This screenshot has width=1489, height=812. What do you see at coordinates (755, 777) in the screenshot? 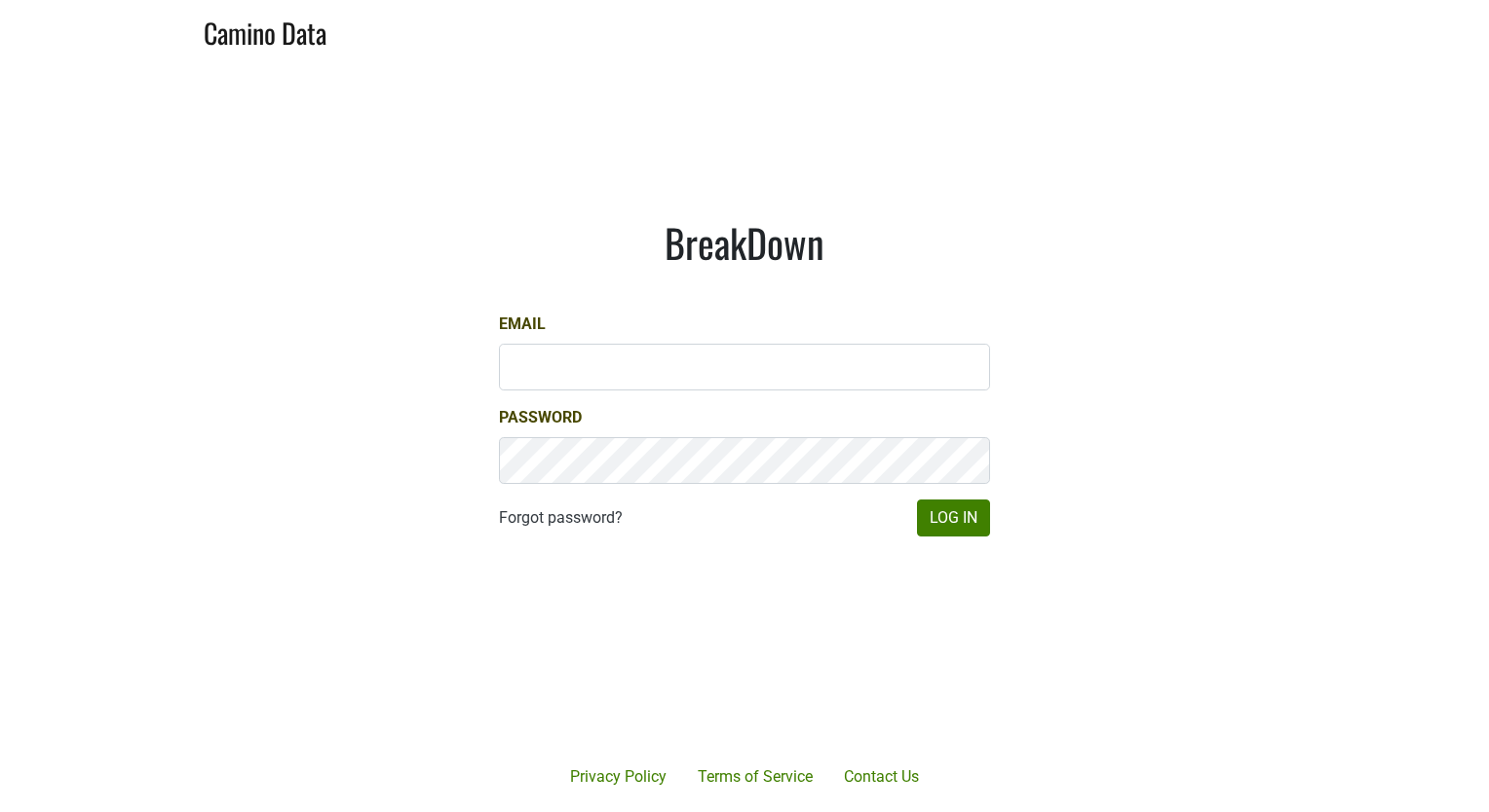
I see `a: Terms of Service` at bounding box center [755, 777].